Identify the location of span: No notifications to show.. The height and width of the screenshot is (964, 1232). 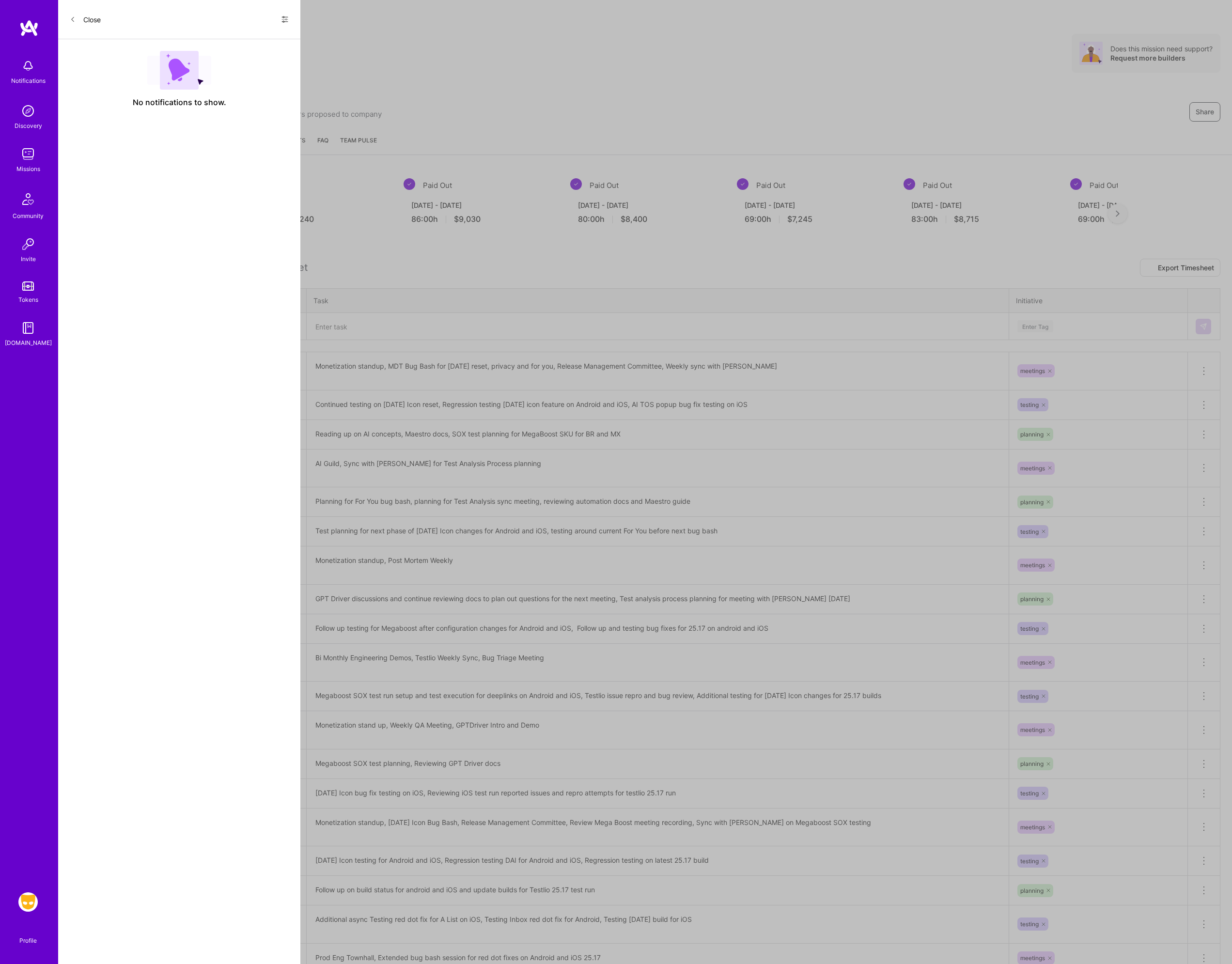
(179, 102).